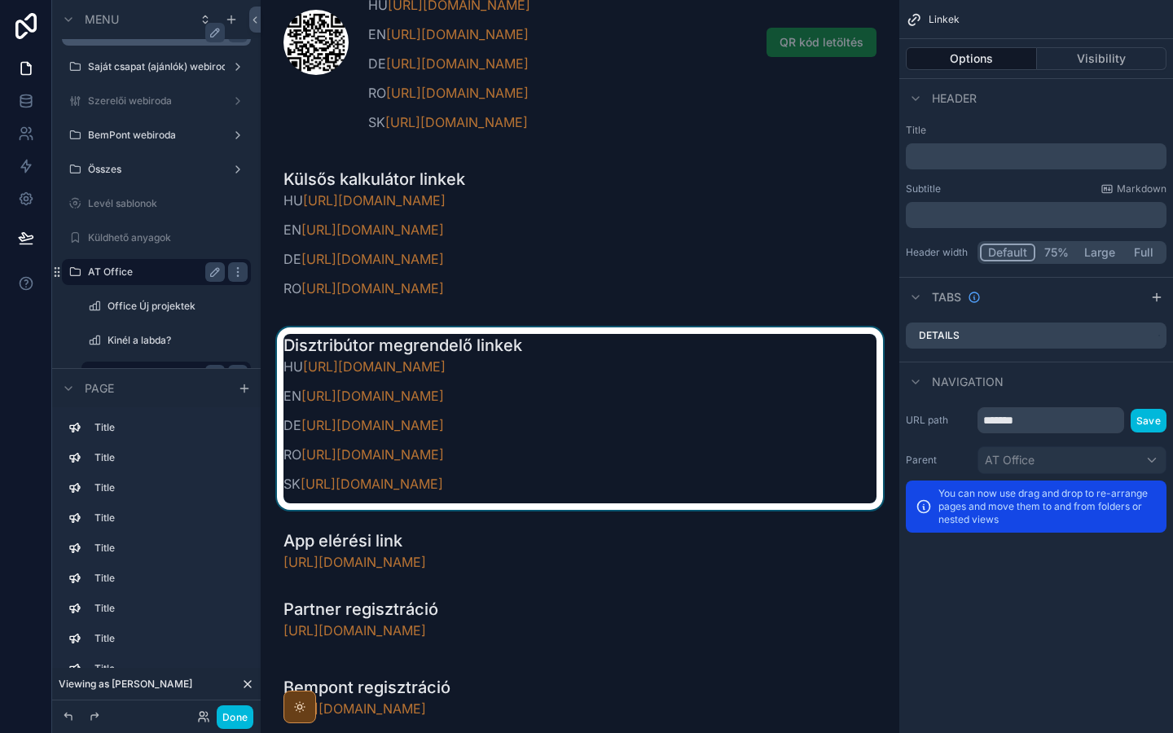 The image size is (1173, 733). Describe the element at coordinates (153, 135) in the screenshot. I see `label: BemPont webiroda` at that location.